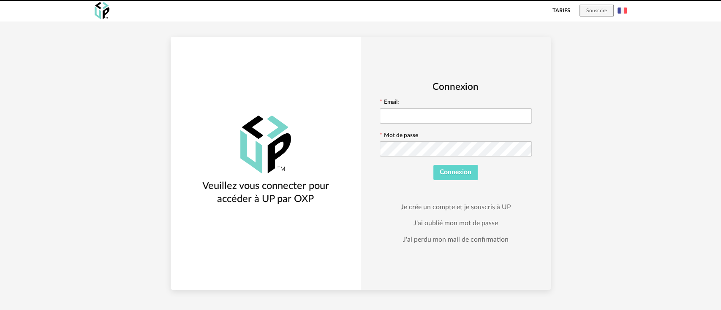  Describe the element at coordinates (455, 173) in the screenshot. I see `button: Connexion` at that location.